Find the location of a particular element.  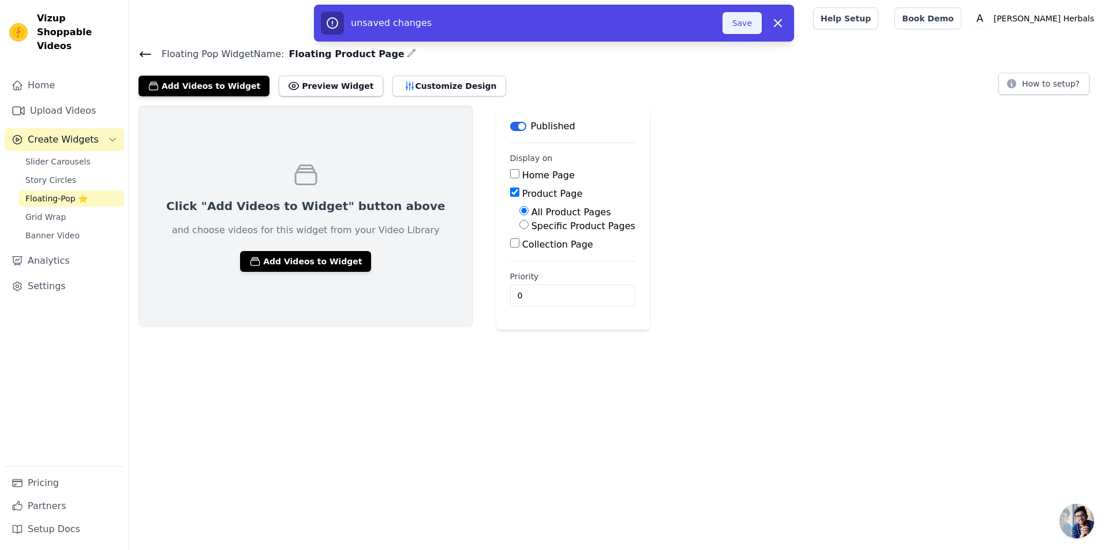

span: Banner Video is located at coordinates (53, 235).